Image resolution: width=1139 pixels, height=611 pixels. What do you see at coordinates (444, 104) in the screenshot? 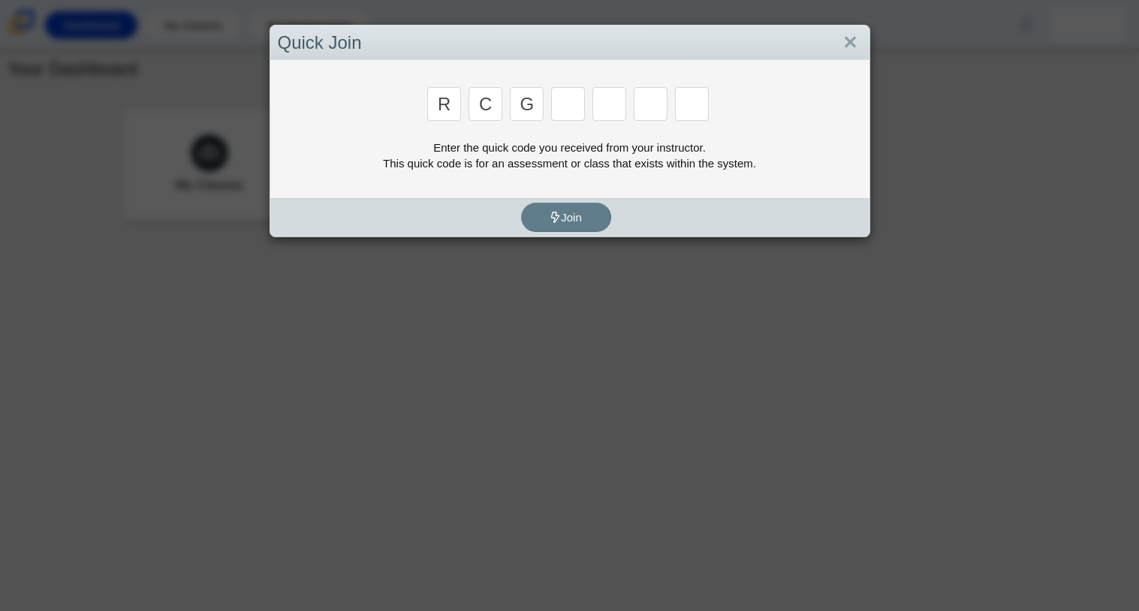
I see `input: Enter Access Code Digit 1` at bounding box center [444, 104].